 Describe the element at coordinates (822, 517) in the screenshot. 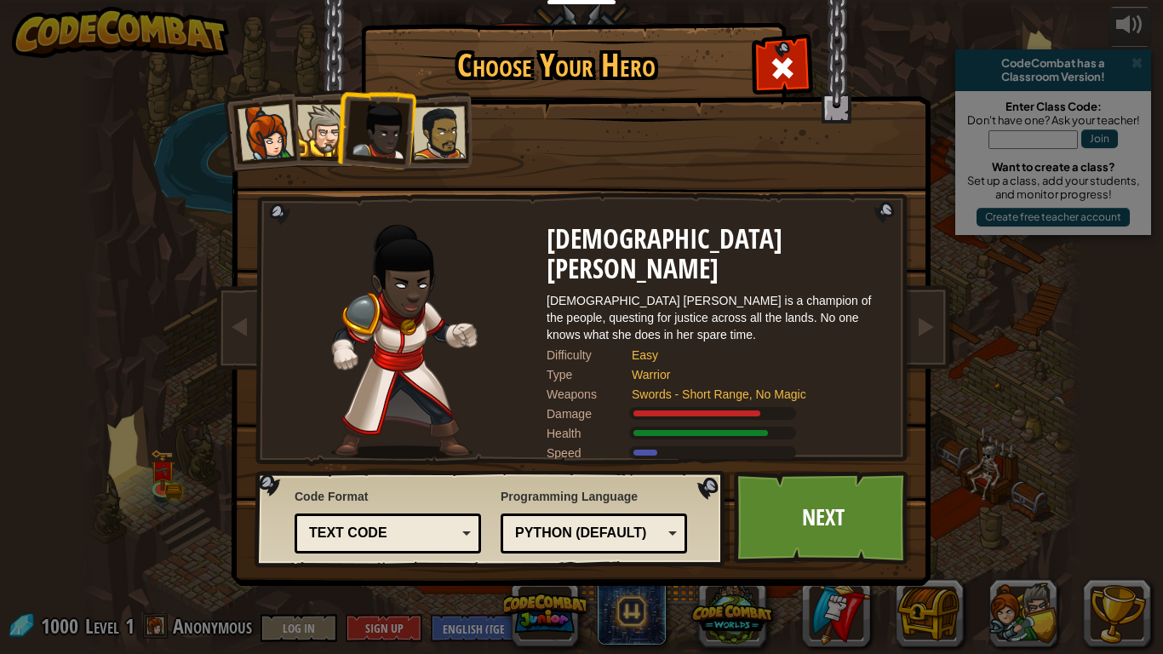

I see `a: Next` at that location.